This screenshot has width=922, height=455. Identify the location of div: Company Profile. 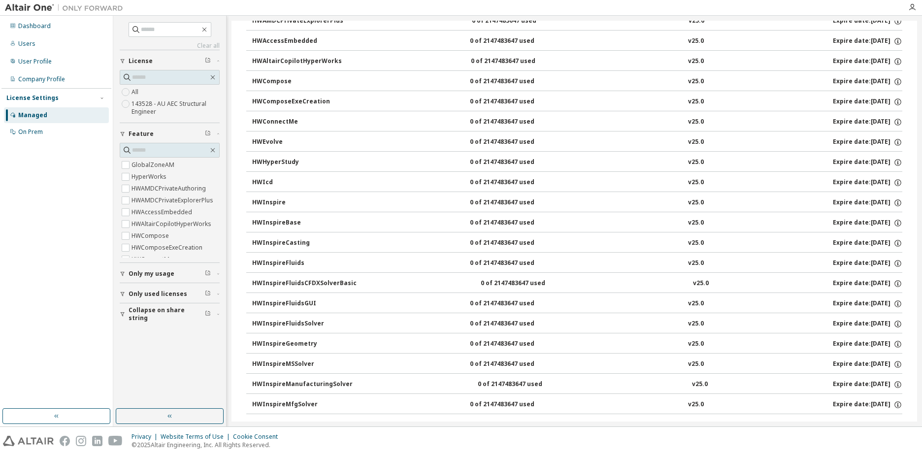
(41, 79).